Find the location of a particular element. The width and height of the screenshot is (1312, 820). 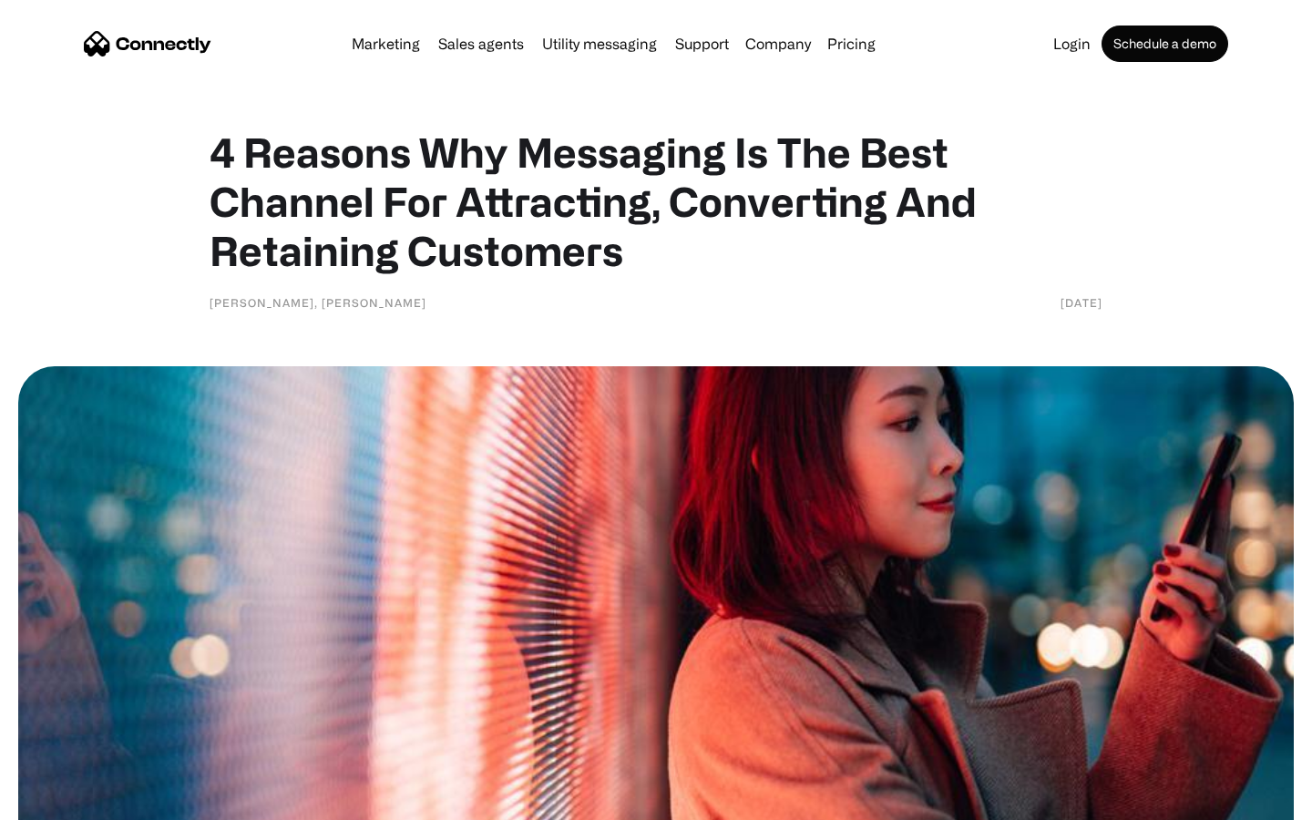

a: Utility messaging is located at coordinates (599, 44).